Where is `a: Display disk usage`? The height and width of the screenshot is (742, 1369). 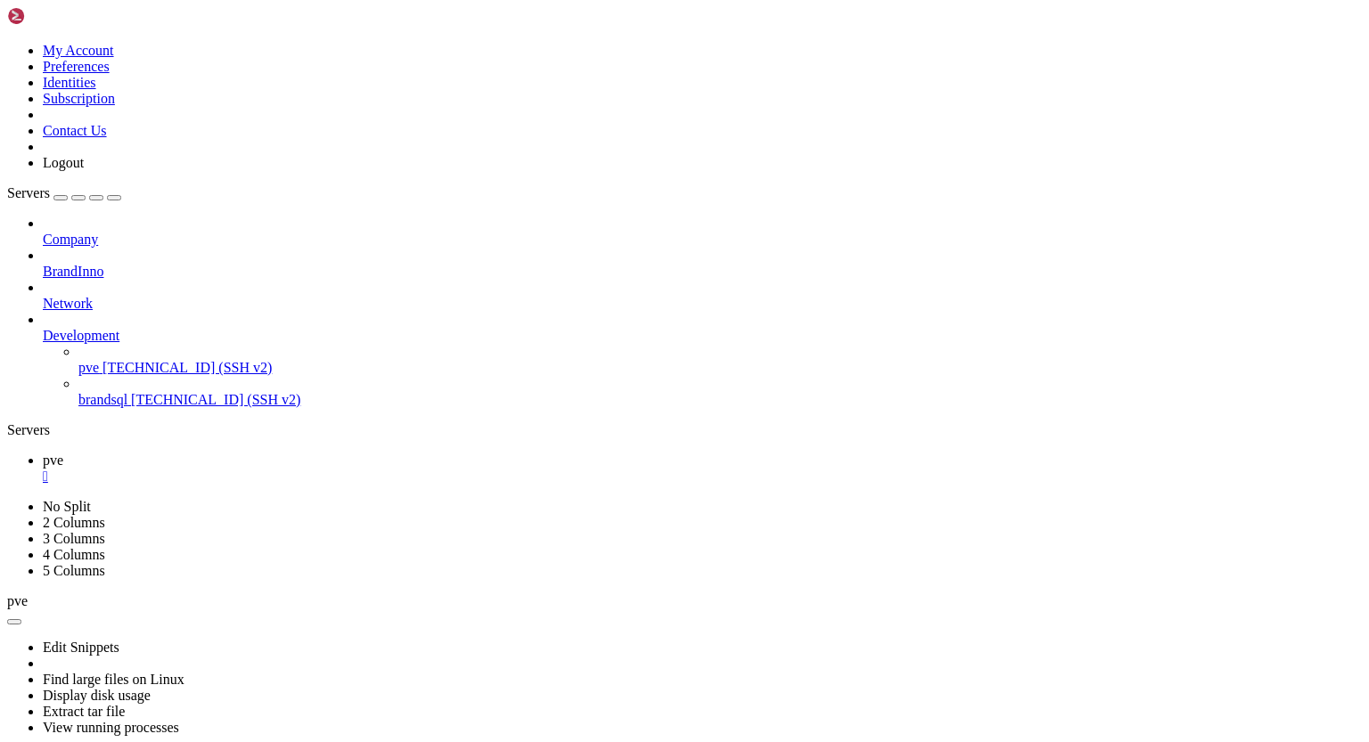 a: Display disk usage is located at coordinates (96, 695).